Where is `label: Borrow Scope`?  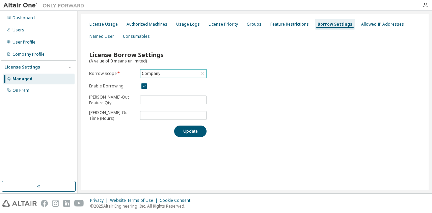 label: Borrow Scope is located at coordinates (112, 74).